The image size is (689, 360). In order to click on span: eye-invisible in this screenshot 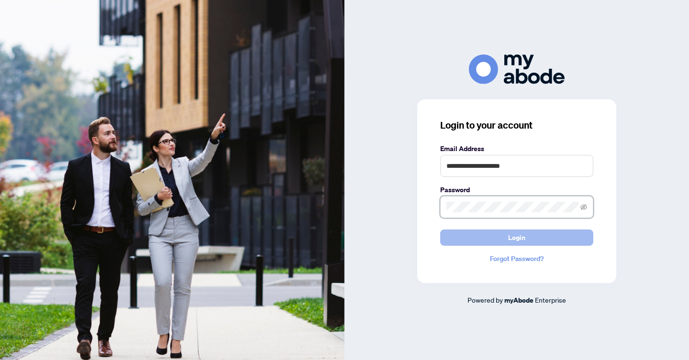, I will do `click(584, 207)`.